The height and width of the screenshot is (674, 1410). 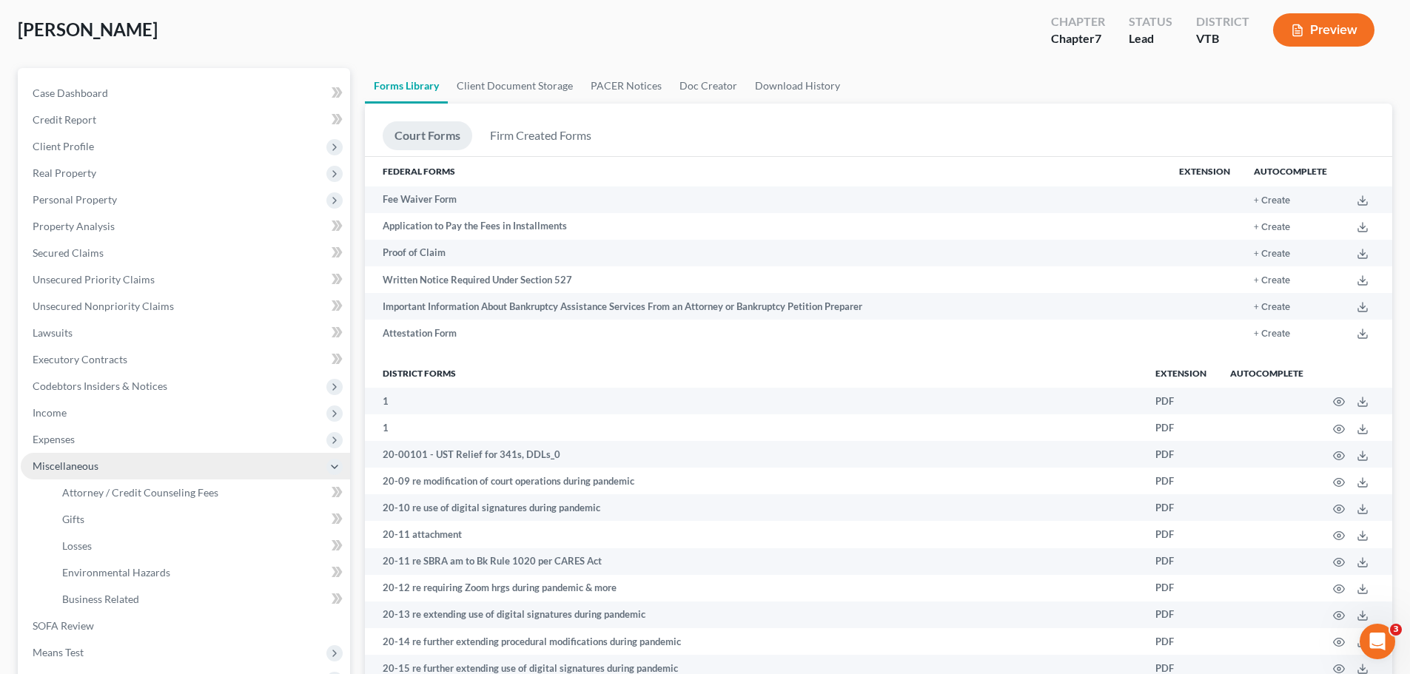 What do you see at coordinates (766, 333) in the screenshot?
I see `td: Attestation Form` at bounding box center [766, 333].